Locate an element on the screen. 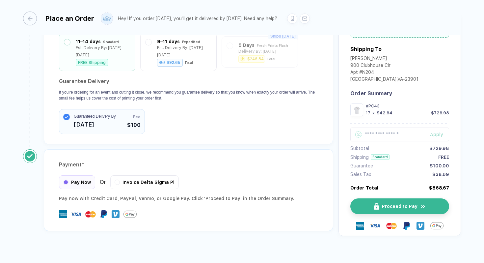  img: user profile is located at coordinates (107, 18).